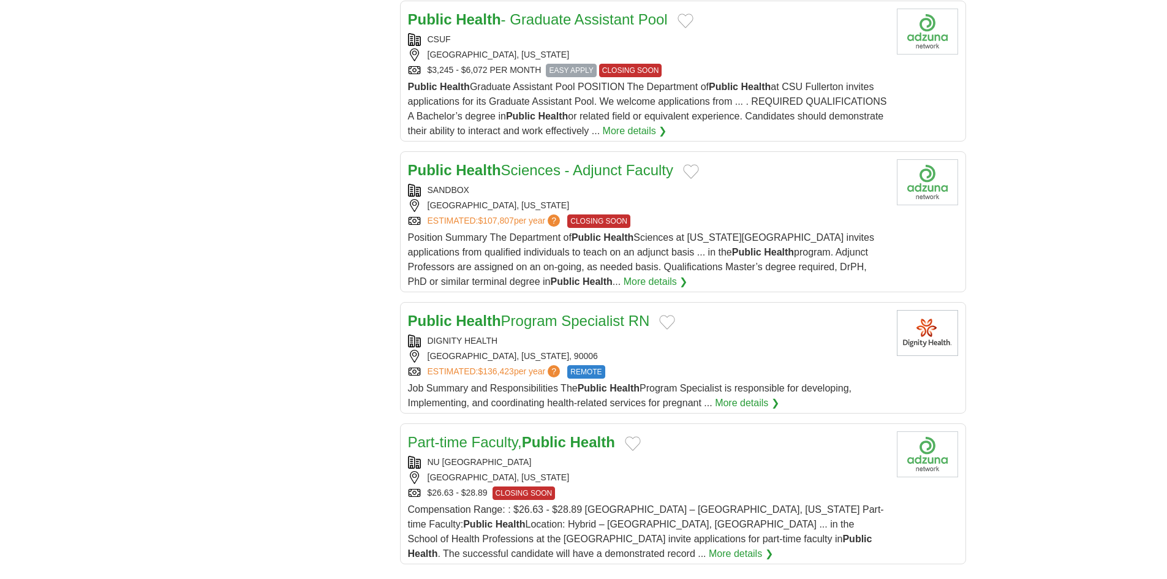 The width and height of the screenshot is (1167, 579). Describe the element at coordinates (927, 333) in the screenshot. I see `img: Dignity Health logo` at that location.